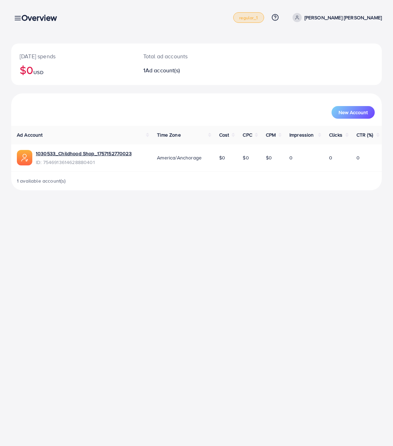  What do you see at coordinates (30, 135) in the screenshot?
I see `span: Ad Account` at bounding box center [30, 135].